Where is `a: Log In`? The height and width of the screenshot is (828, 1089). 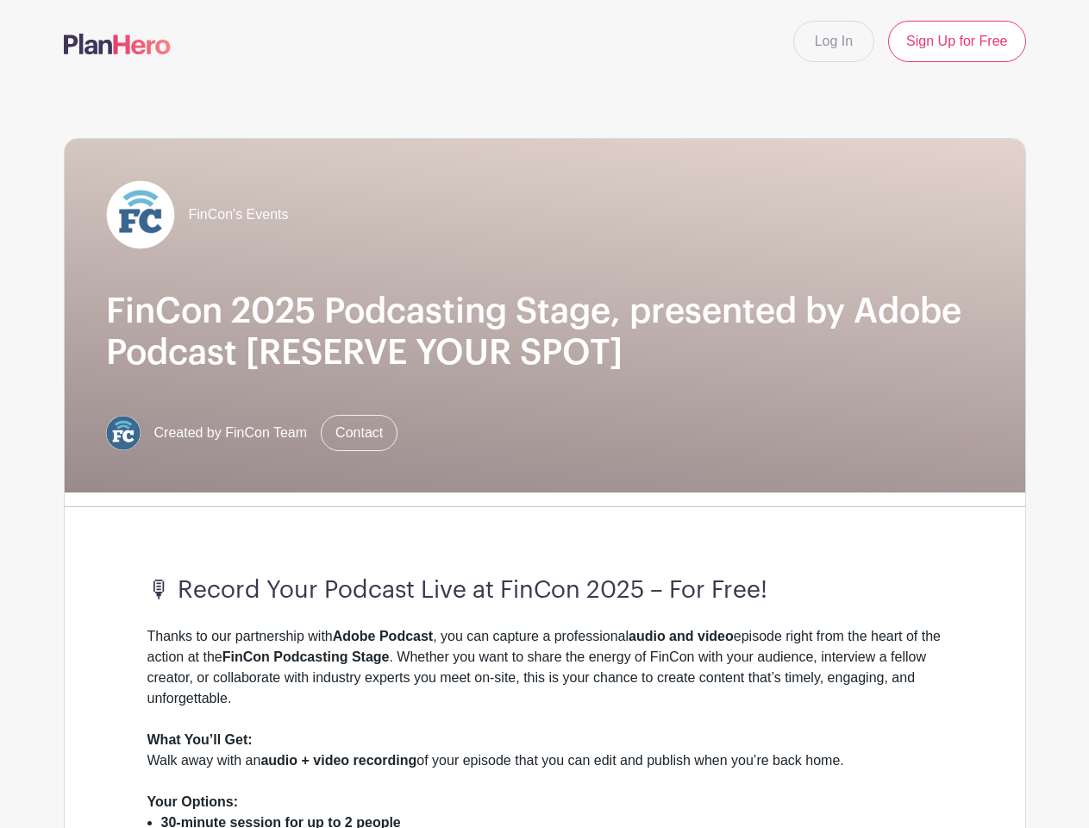 a: Log In is located at coordinates (834, 41).